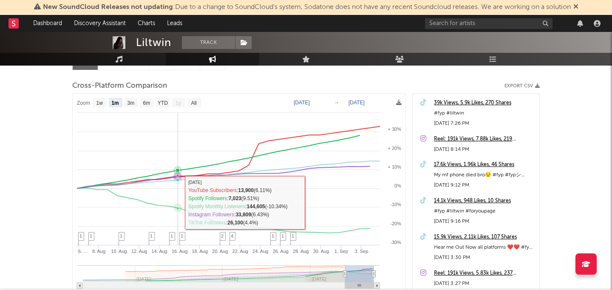 The width and height of the screenshot is (612, 290). What do you see at coordinates (485, 201) in the screenshot?
I see `div: 14.1k Views, 948 Likes, 10 Shares` at bounding box center [485, 201].